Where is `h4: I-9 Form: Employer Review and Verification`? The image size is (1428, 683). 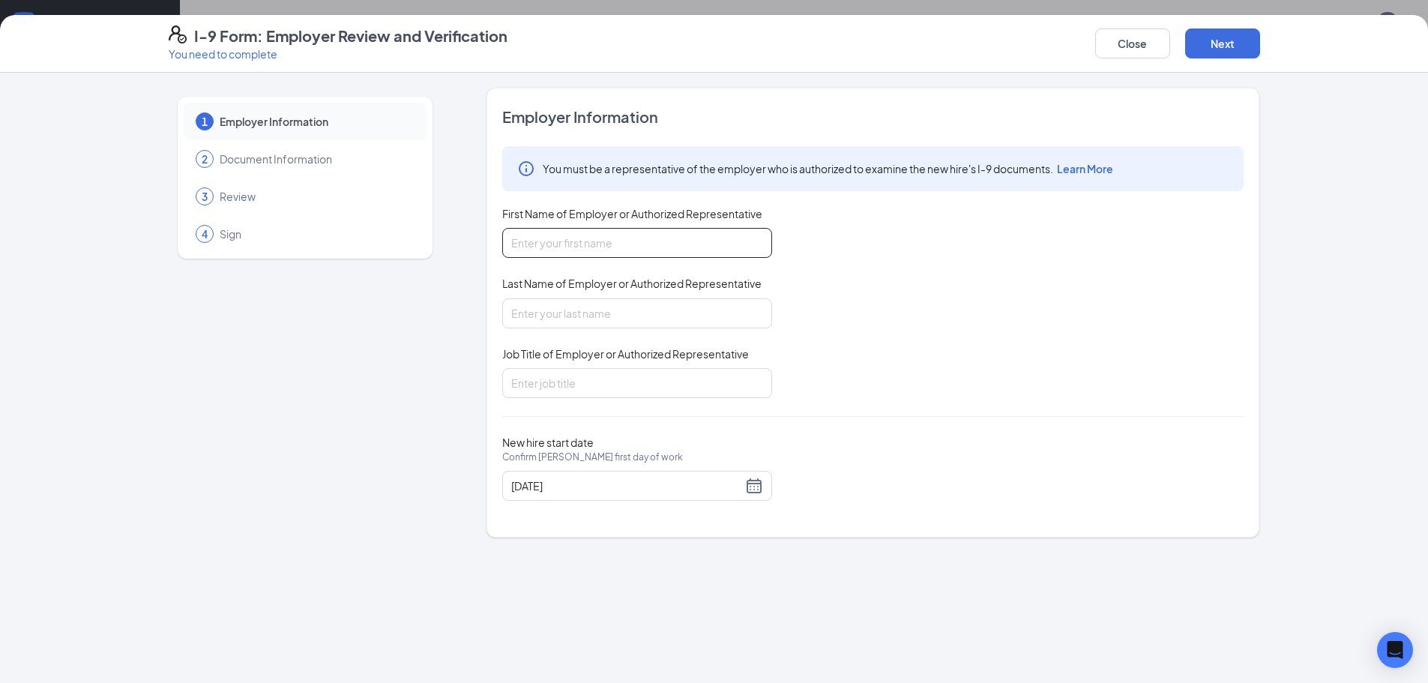
h4: I-9 Form: Employer Review and Verification is located at coordinates (351, 36).